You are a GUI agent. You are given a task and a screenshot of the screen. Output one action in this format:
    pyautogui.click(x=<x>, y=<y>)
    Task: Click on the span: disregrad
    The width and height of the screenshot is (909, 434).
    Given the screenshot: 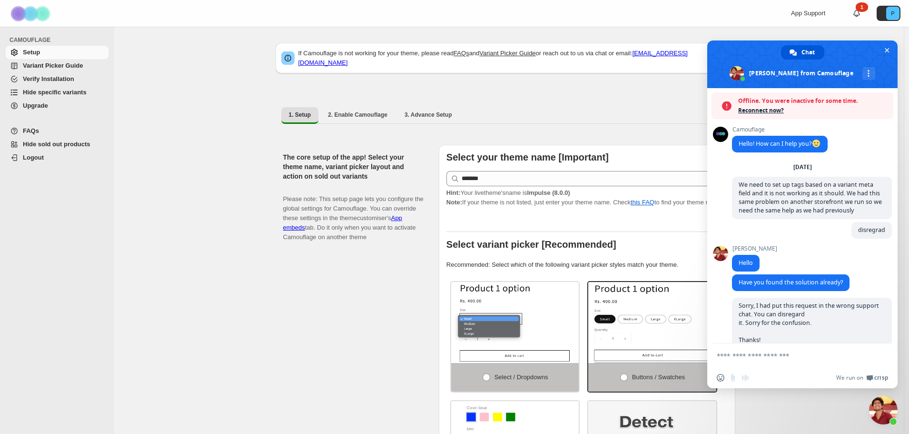 What is the action you would take?
    pyautogui.click(x=872, y=230)
    